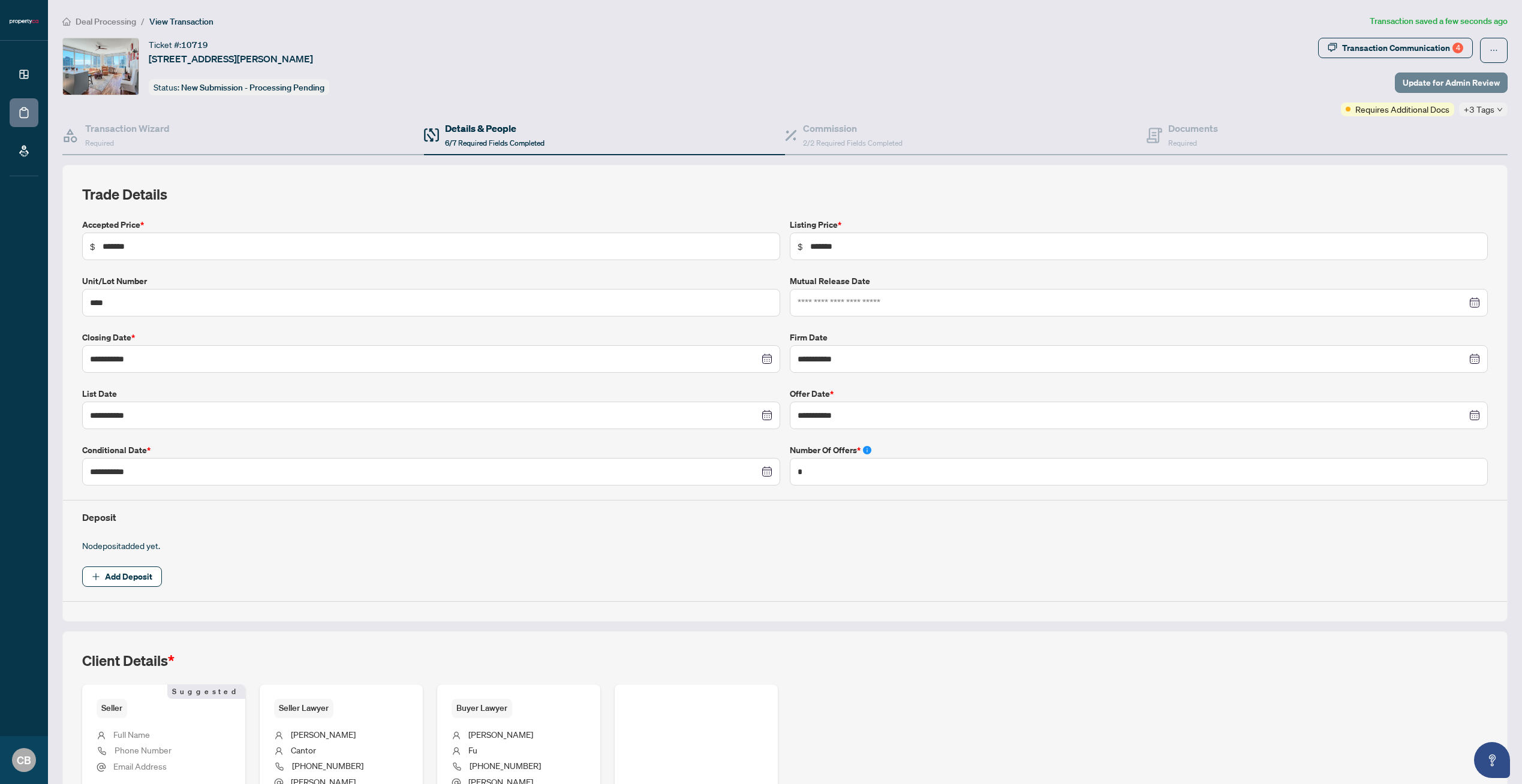  I want to click on span: View Transaction, so click(181, 22).